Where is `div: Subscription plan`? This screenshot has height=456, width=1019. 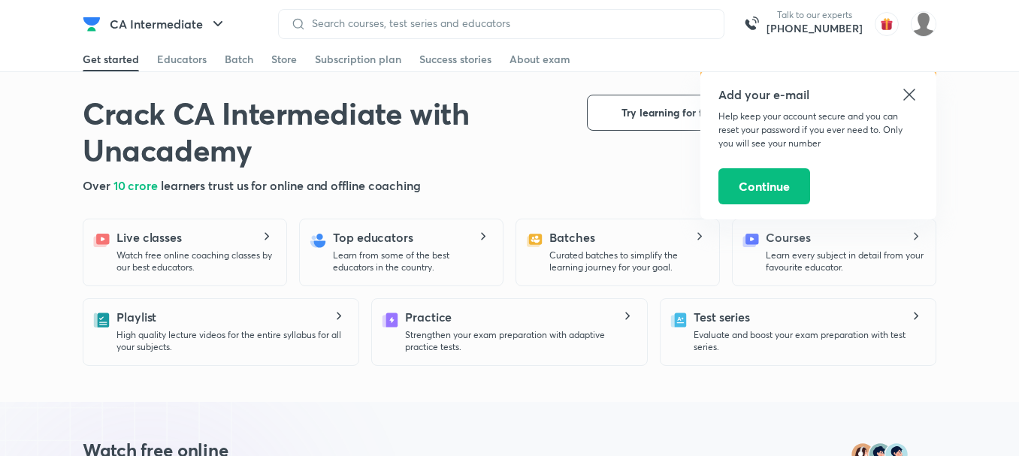
div: Subscription plan is located at coordinates (358, 59).